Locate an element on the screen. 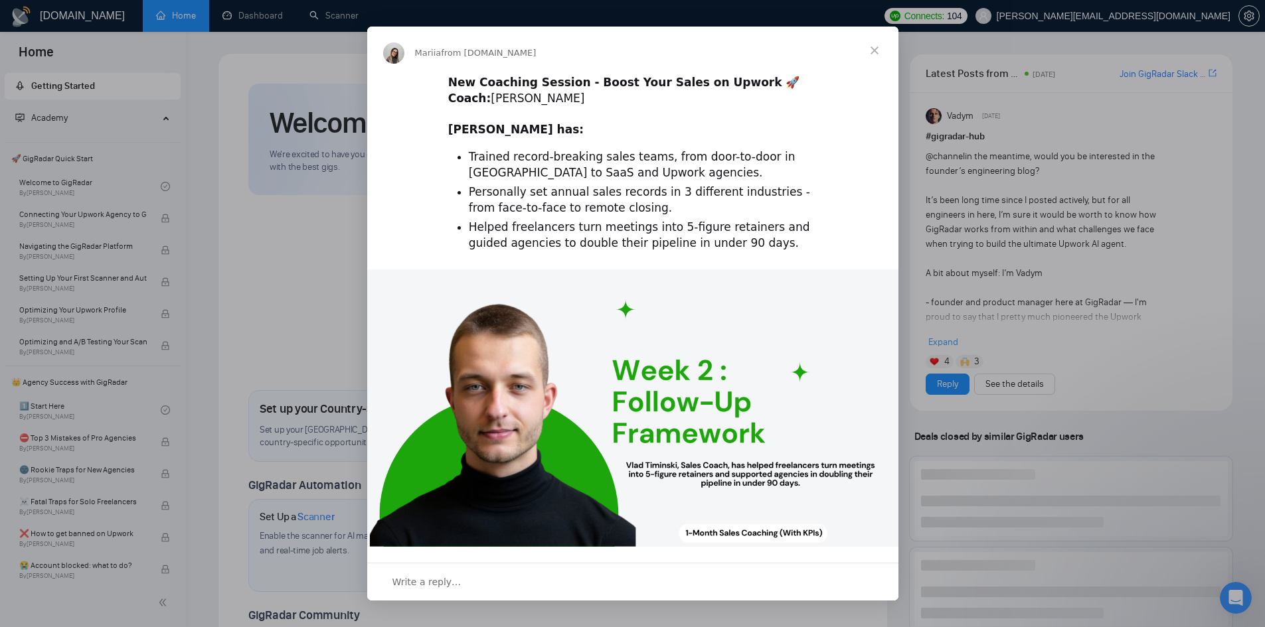  span: Close is located at coordinates (874, 50).